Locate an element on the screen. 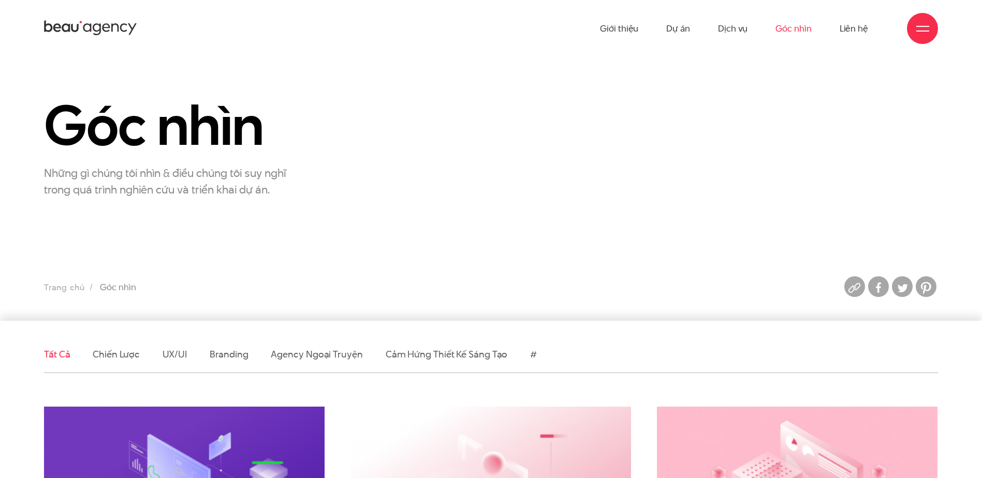  a: Trang chủ is located at coordinates (64, 287).